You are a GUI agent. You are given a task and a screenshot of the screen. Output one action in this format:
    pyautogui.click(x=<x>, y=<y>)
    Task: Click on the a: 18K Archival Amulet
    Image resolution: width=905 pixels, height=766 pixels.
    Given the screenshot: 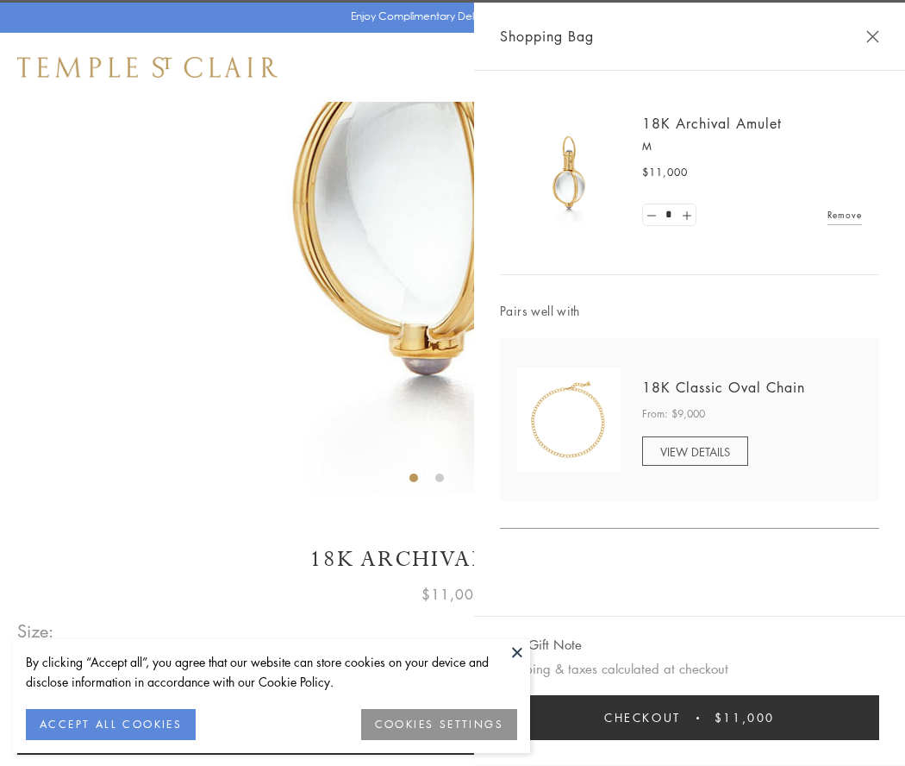 What is the action you would take?
    pyautogui.click(x=712, y=123)
    